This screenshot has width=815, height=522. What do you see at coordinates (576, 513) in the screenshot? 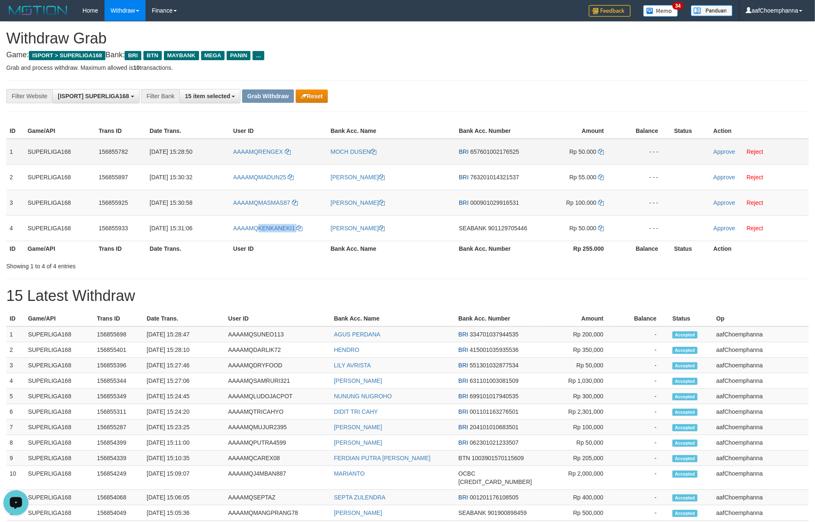
I see `td: Rp 500,000` at bounding box center [576, 513].